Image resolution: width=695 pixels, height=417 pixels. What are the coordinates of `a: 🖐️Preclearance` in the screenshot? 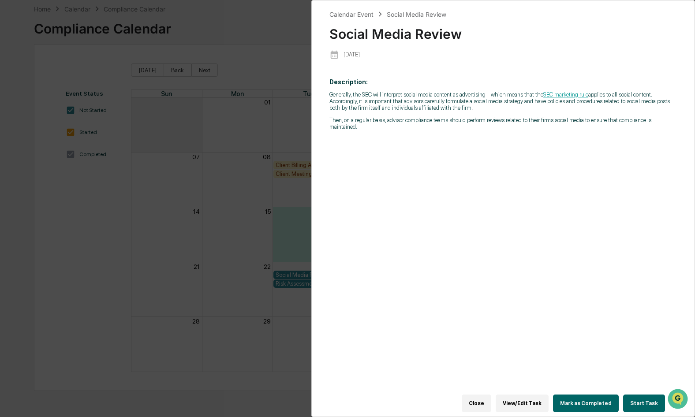 It's located at (33, 116).